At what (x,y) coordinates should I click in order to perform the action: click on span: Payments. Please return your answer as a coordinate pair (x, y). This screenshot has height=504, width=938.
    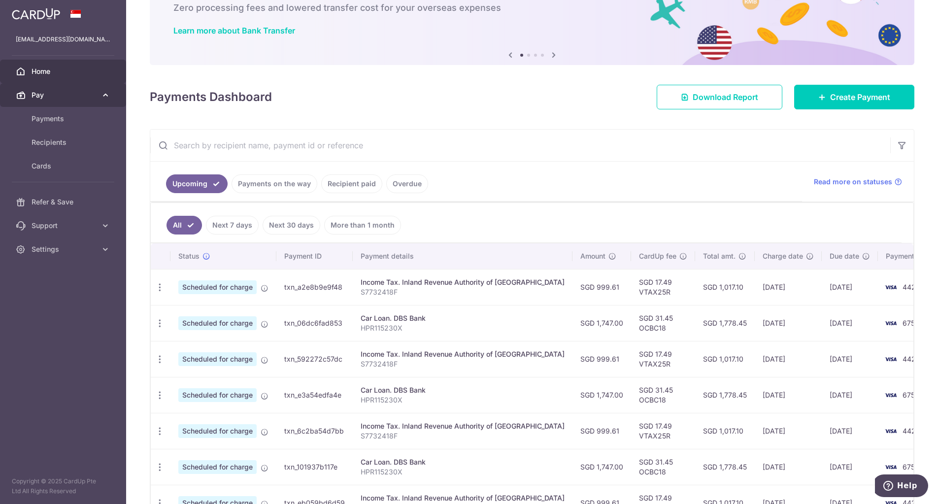
    Looking at the image, I should click on (64, 119).